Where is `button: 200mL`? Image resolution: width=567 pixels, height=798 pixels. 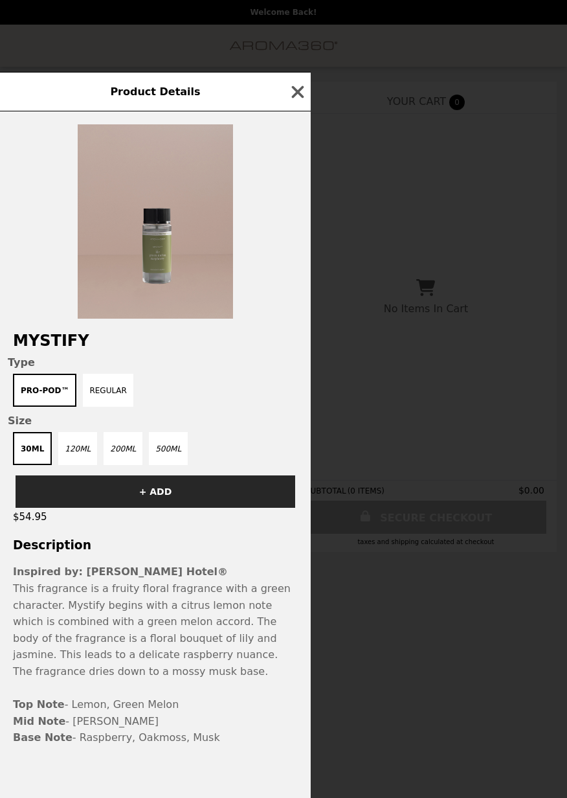 button: 200mL is located at coordinates (123, 448).